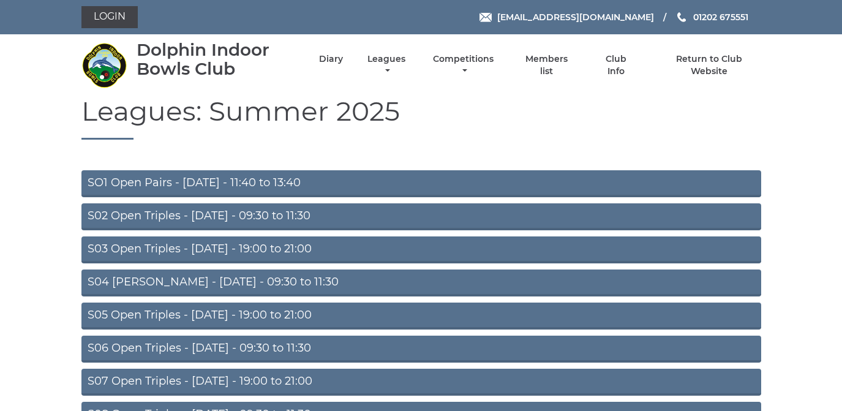 This screenshot has height=411, width=842. I want to click on div: Dolphin Indoor Bowls Club, so click(217, 59).